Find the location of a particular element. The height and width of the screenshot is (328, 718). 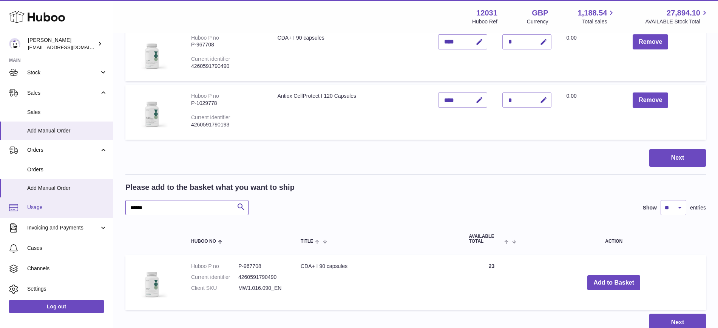

img: Antiox CellProtect I 120 Capsules is located at coordinates (152, 111).